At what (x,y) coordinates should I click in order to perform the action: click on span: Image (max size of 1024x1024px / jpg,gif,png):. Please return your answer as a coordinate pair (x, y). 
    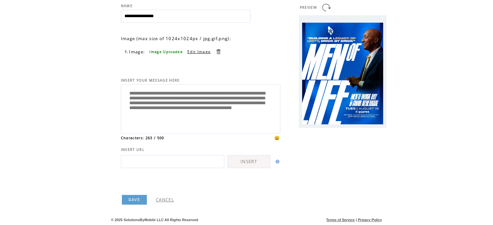
    Looking at the image, I should click on (176, 39).